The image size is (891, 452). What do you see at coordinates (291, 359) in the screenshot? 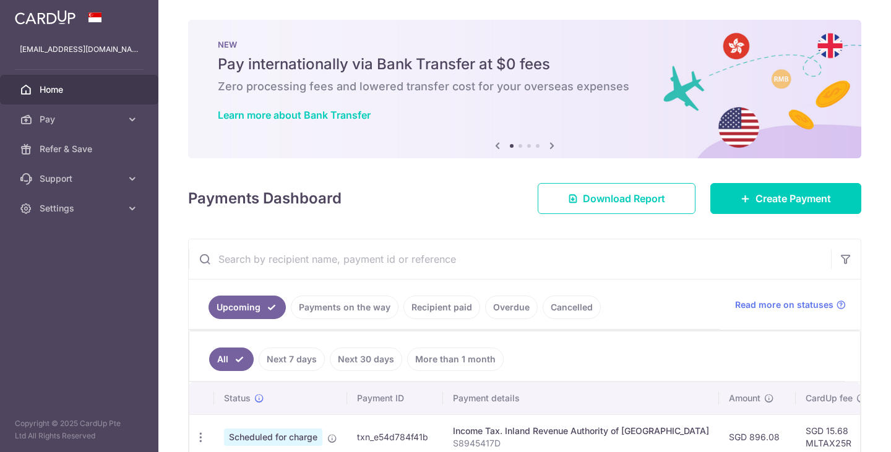
I see `a: Next 7 days` at bounding box center [291, 359].